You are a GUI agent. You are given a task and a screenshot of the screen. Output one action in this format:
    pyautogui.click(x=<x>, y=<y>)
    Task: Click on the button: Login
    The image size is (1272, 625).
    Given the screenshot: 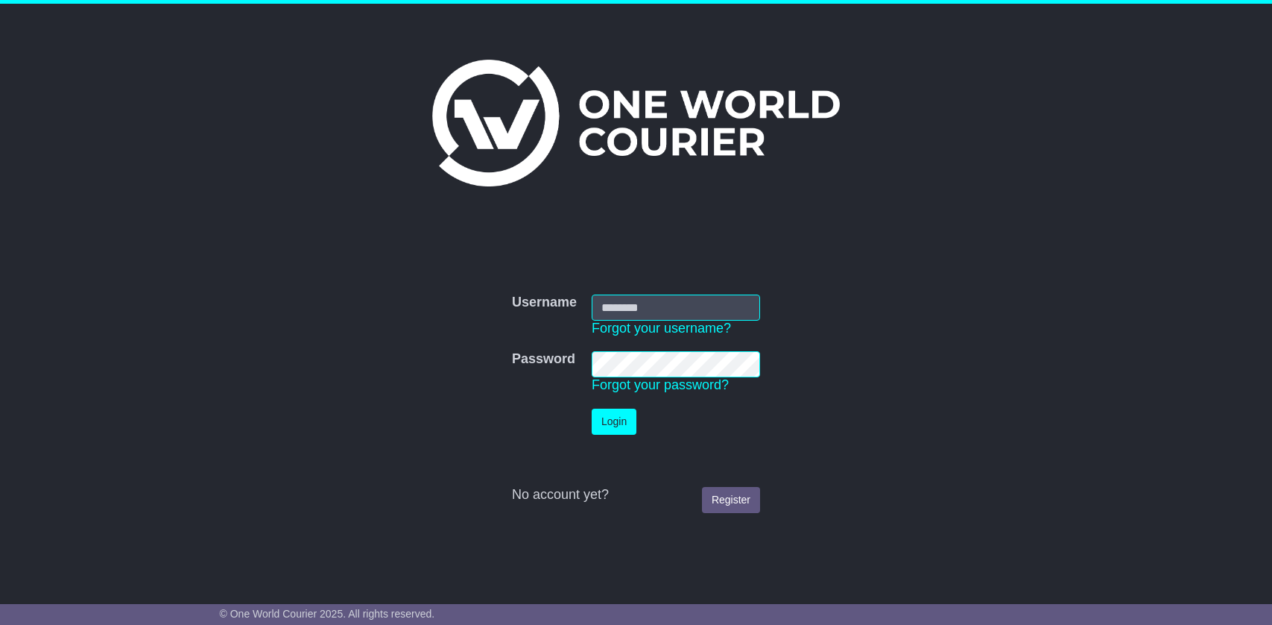 What is the action you would take?
    pyautogui.click(x=614, y=421)
    